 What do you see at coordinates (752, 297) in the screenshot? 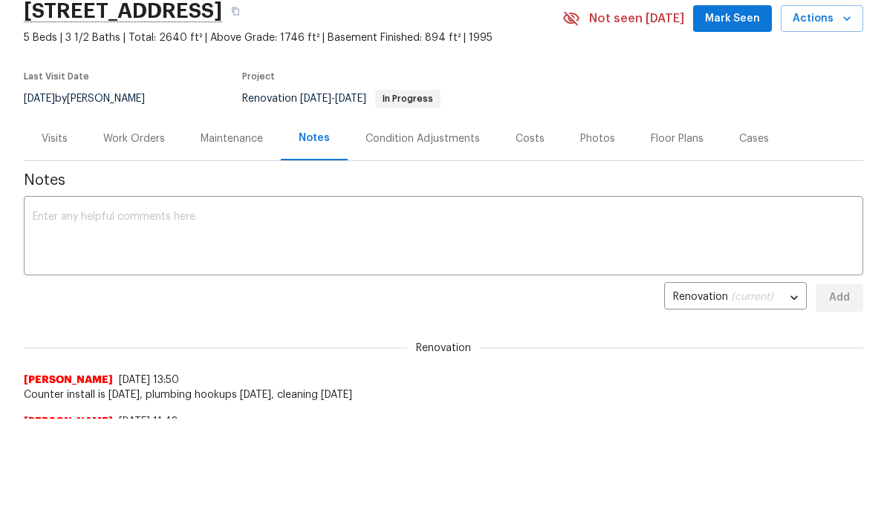
I see `span: (current)` at bounding box center [752, 297].